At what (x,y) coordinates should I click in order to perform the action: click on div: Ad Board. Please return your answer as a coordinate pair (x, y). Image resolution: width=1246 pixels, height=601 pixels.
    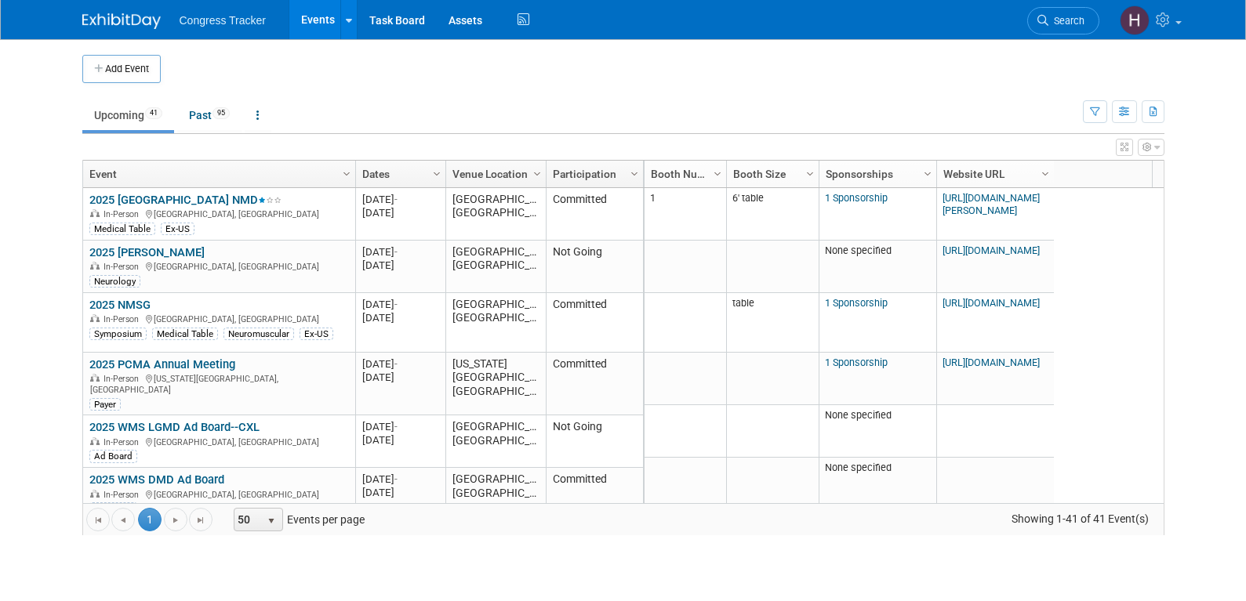
    Looking at the image, I should click on (113, 456).